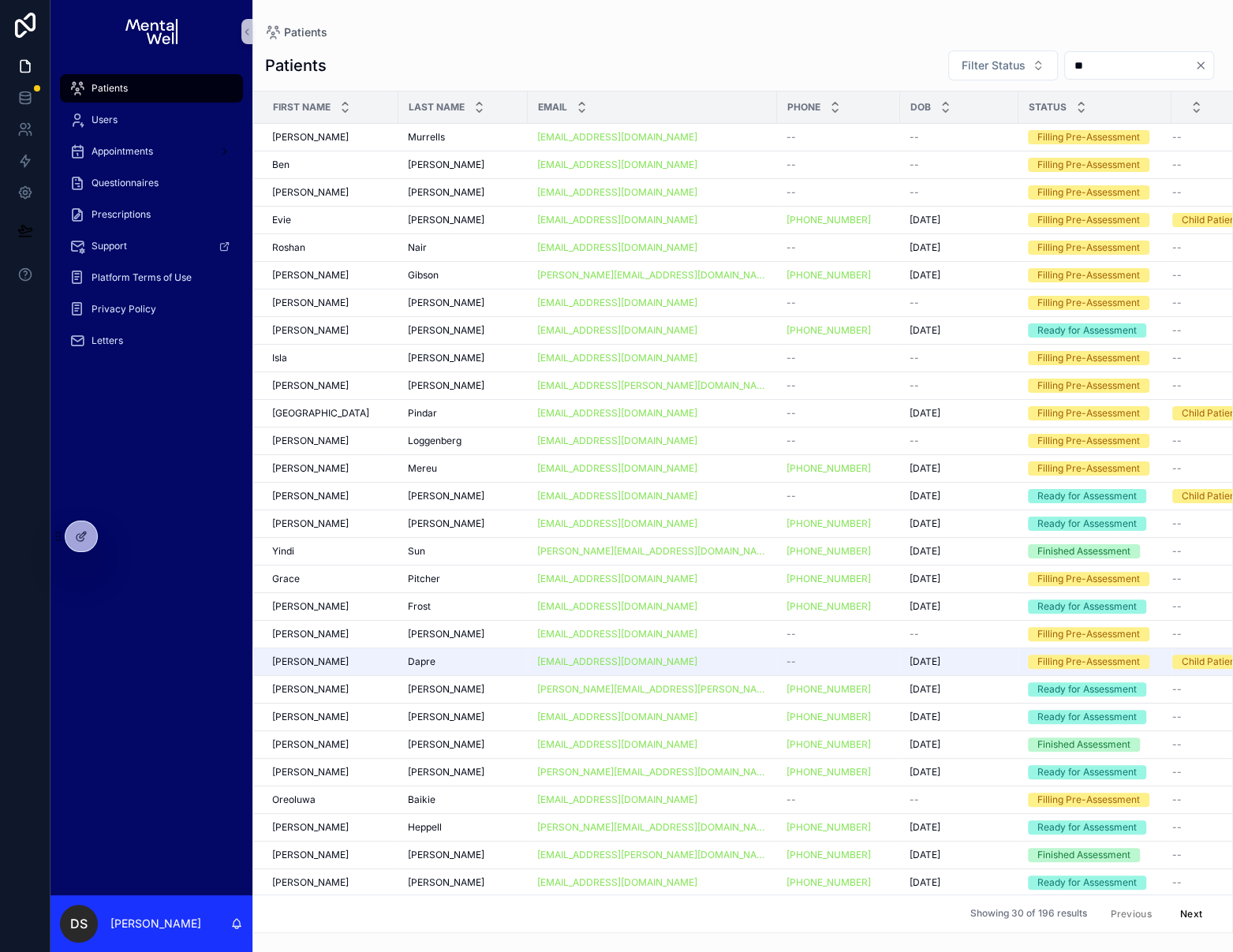  I want to click on a: Grace, so click(330, 579).